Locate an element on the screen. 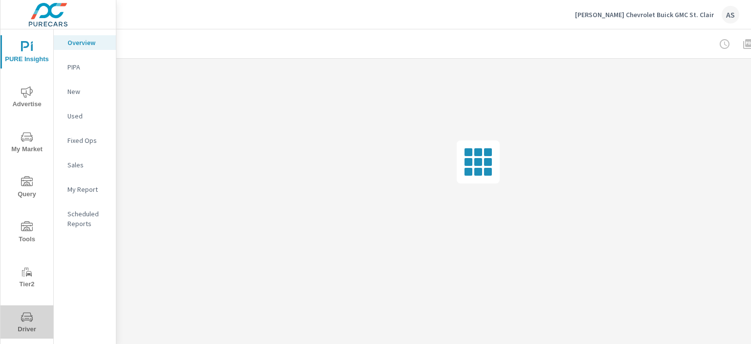 This screenshot has width=751, height=344. p: New is located at coordinates (88, 91).